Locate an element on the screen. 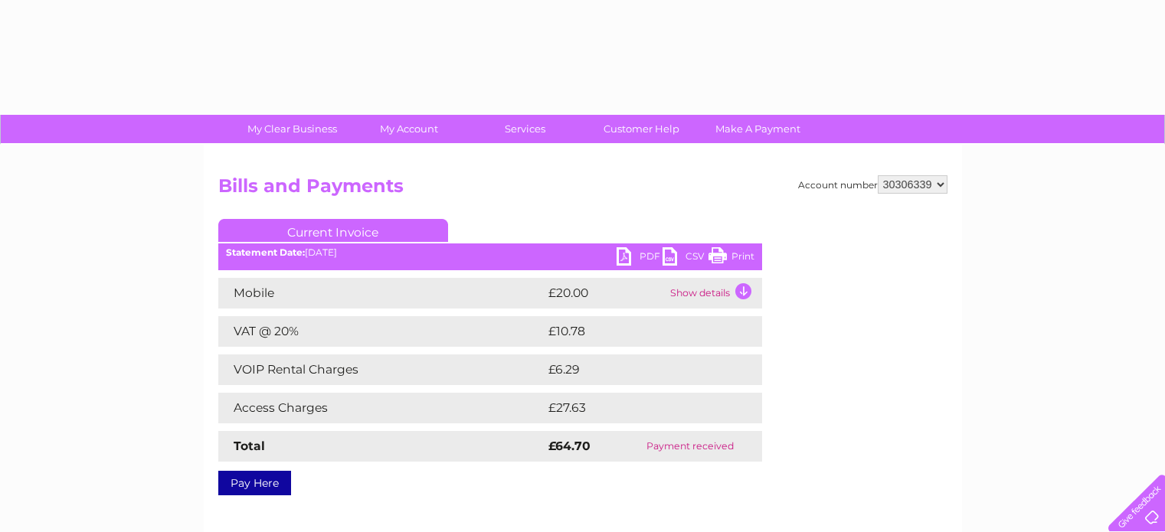 The height and width of the screenshot is (532, 1165). strong: £64.70 is located at coordinates (569, 446).